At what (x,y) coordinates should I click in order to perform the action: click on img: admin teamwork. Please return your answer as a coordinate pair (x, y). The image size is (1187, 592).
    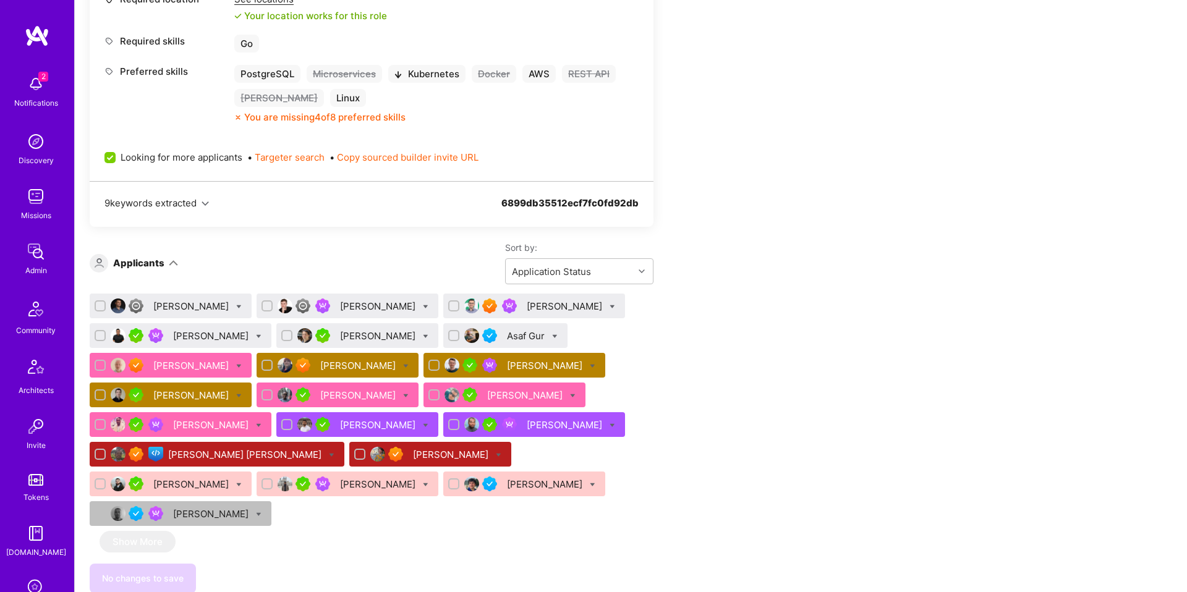
    Looking at the image, I should click on (36, 252).